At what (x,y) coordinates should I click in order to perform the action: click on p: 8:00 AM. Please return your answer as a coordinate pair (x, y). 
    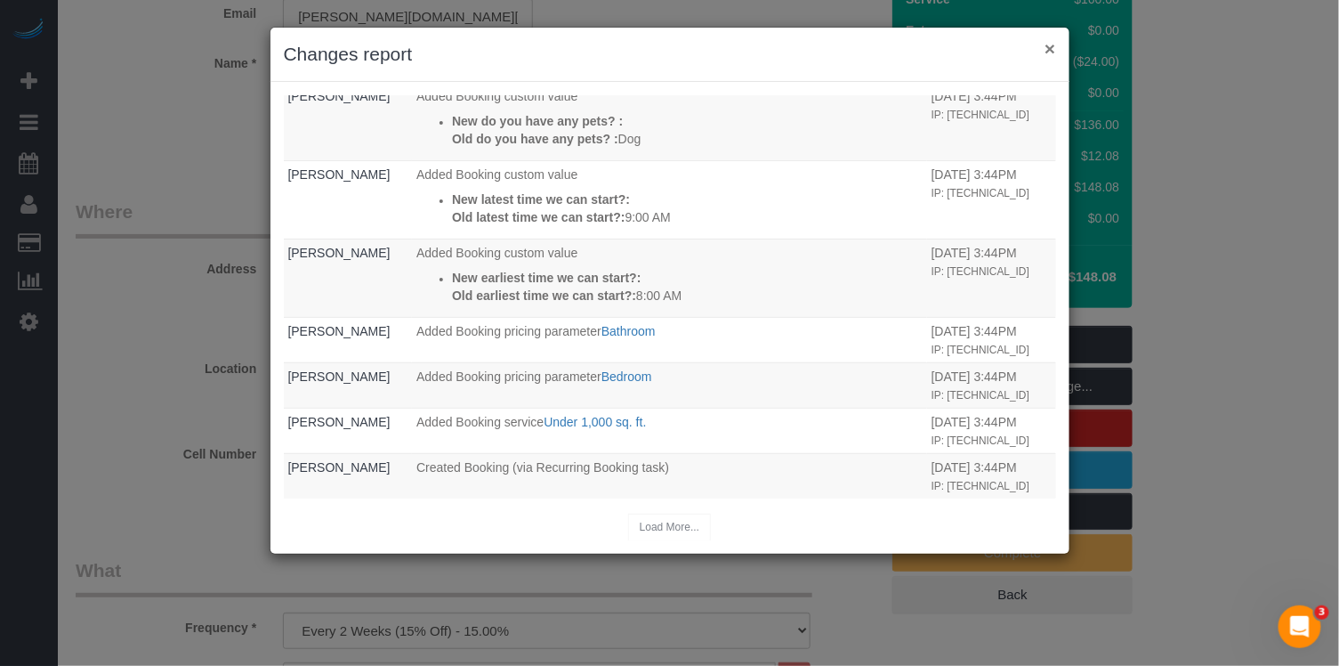
    Looking at the image, I should click on (687, 295).